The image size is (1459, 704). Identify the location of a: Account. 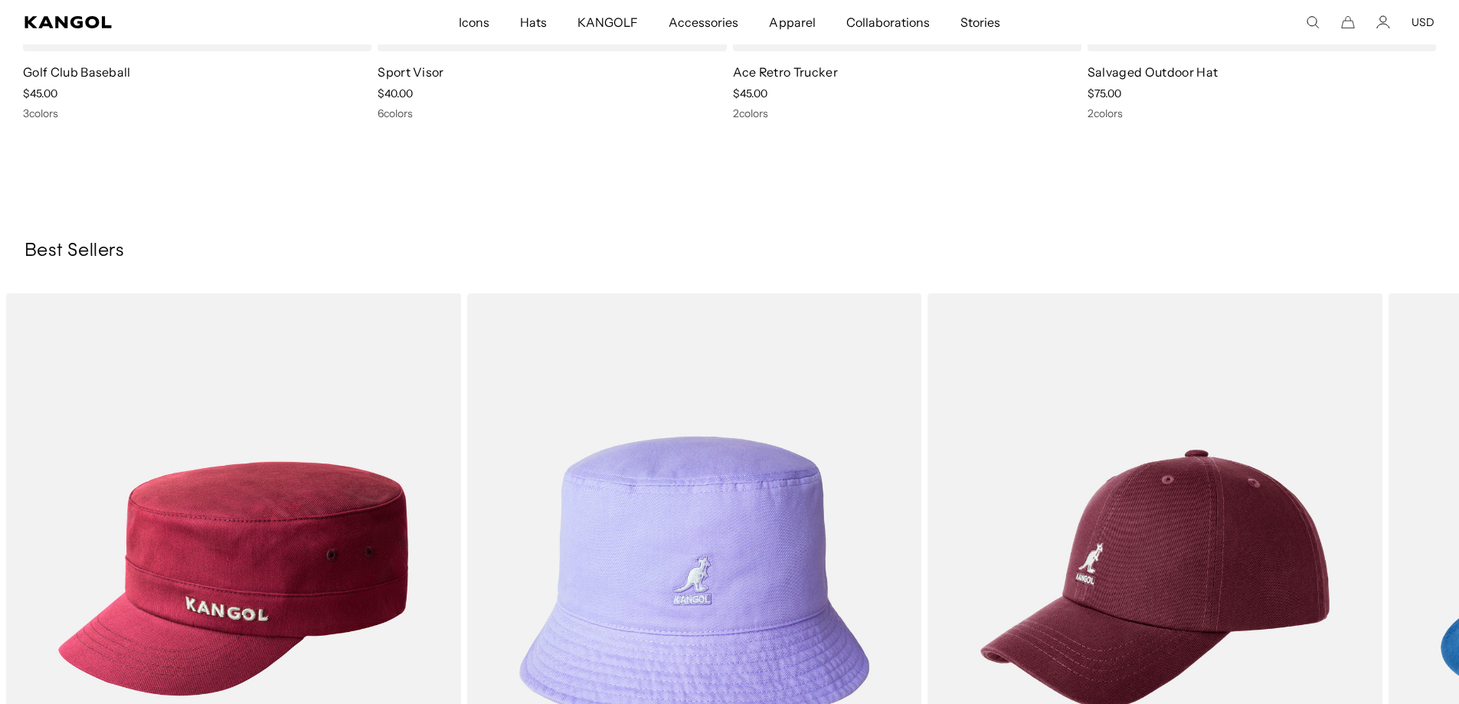
(1383, 22).